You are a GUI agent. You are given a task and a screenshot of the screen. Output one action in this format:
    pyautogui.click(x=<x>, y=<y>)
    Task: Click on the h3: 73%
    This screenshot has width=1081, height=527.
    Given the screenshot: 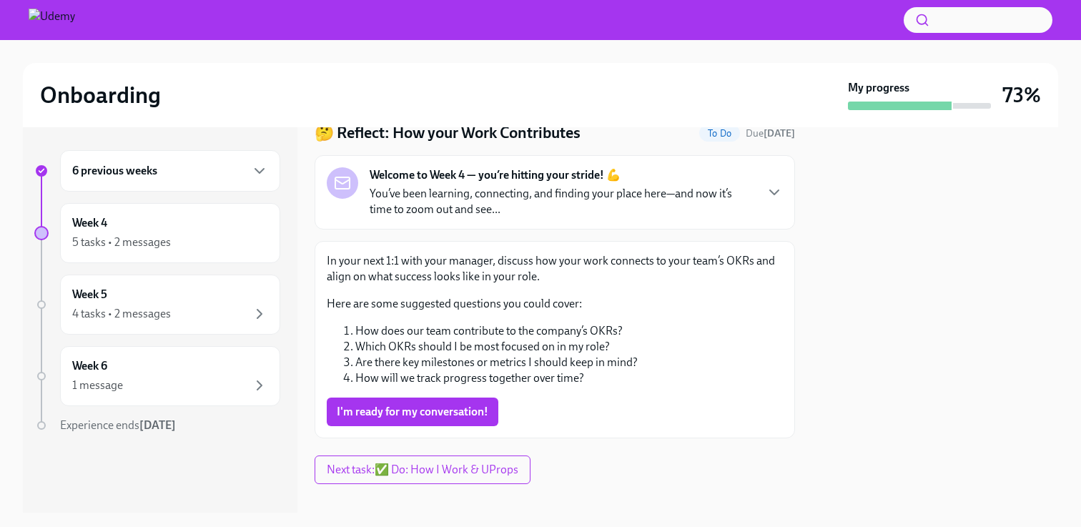 What is the action you would take?
    pyautogui.click(x=1022, y=95)
    